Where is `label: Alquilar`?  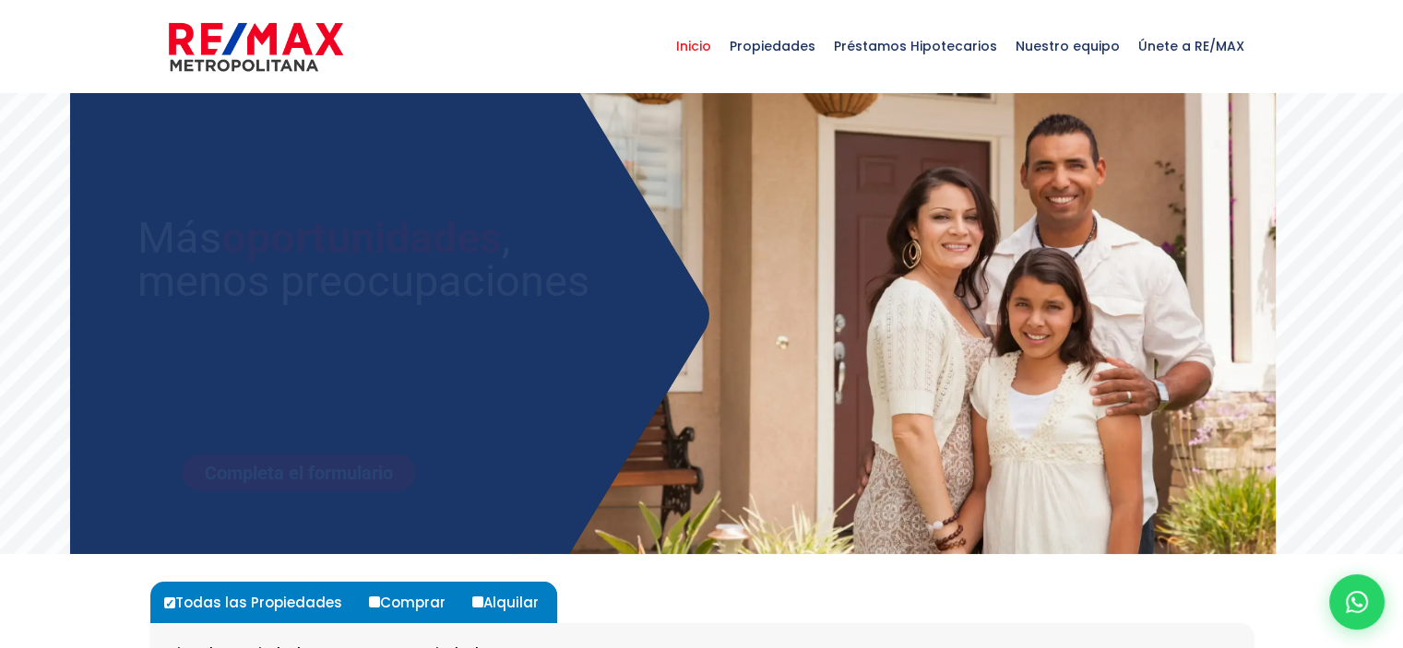 label: Alquilar is located at coordinates (512, 602).